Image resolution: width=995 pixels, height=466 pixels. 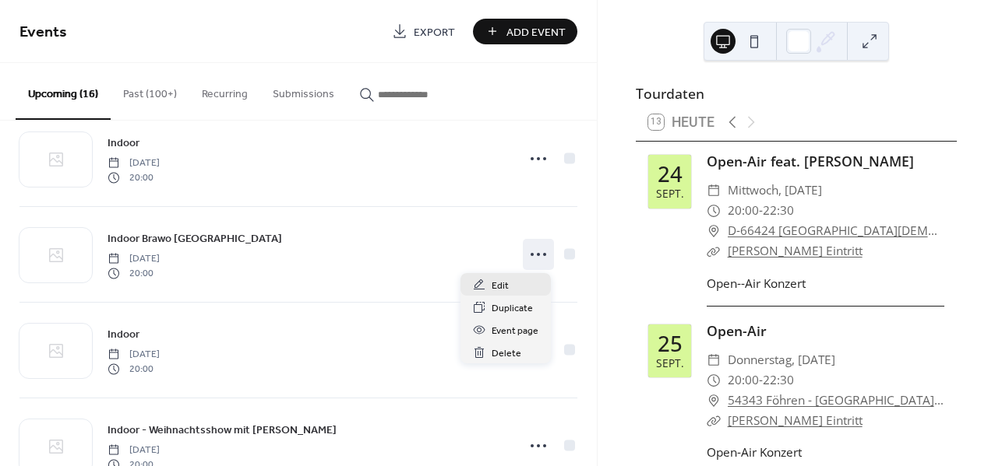 What do you see at coordinates (525, 31) in the screenshot?
I see `a: Add Event` at bounding box center [525, 31].